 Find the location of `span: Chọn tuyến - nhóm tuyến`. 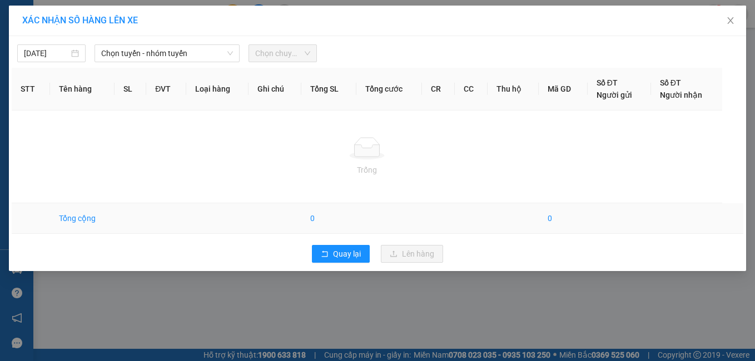

span: Chọn tuyến - nhóm tuyến is located at coordinates (167, 53).